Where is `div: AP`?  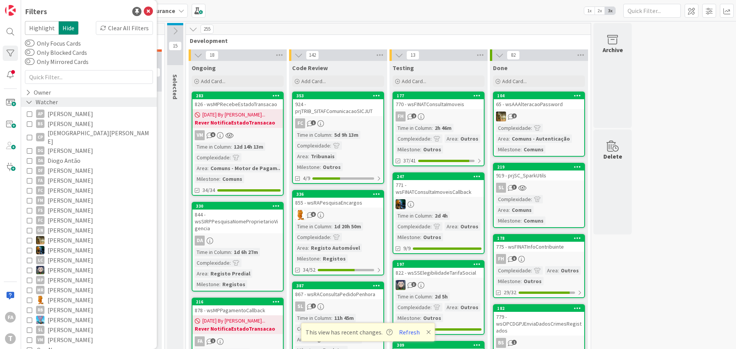 div: AP is located at coordinates (40, 114).